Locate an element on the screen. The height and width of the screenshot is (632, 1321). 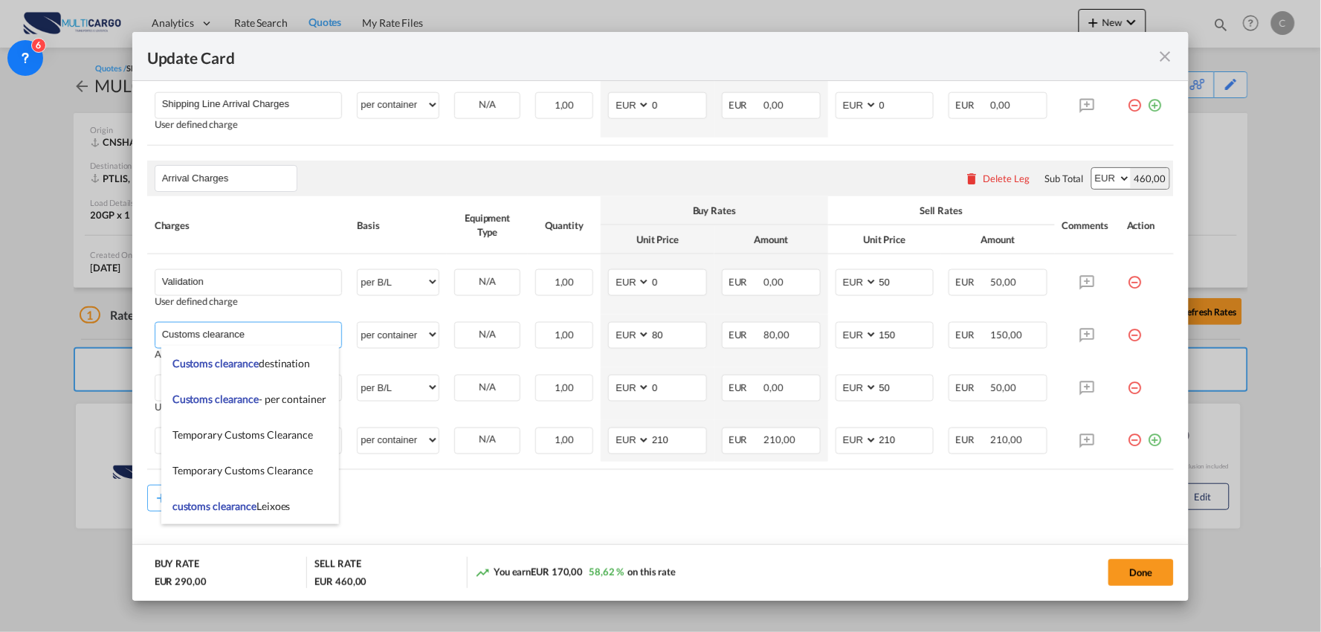
md-input-container: Process Fee is located at coordinates (248, 387).